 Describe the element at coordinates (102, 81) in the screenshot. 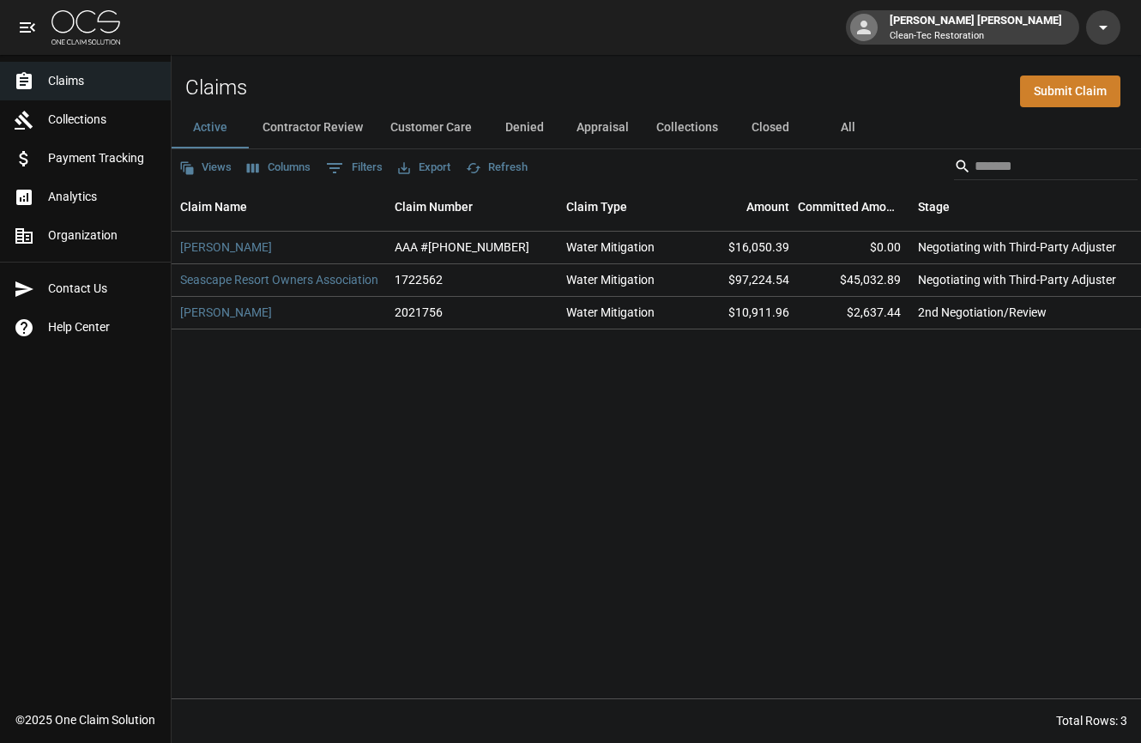

I see `span: Claims` at that location.